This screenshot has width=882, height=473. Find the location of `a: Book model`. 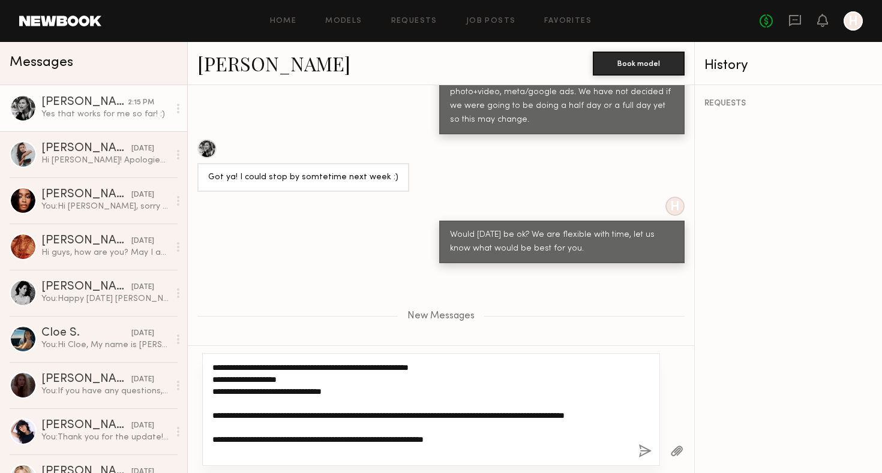

a: Book model is located at coordinates (638, 62).